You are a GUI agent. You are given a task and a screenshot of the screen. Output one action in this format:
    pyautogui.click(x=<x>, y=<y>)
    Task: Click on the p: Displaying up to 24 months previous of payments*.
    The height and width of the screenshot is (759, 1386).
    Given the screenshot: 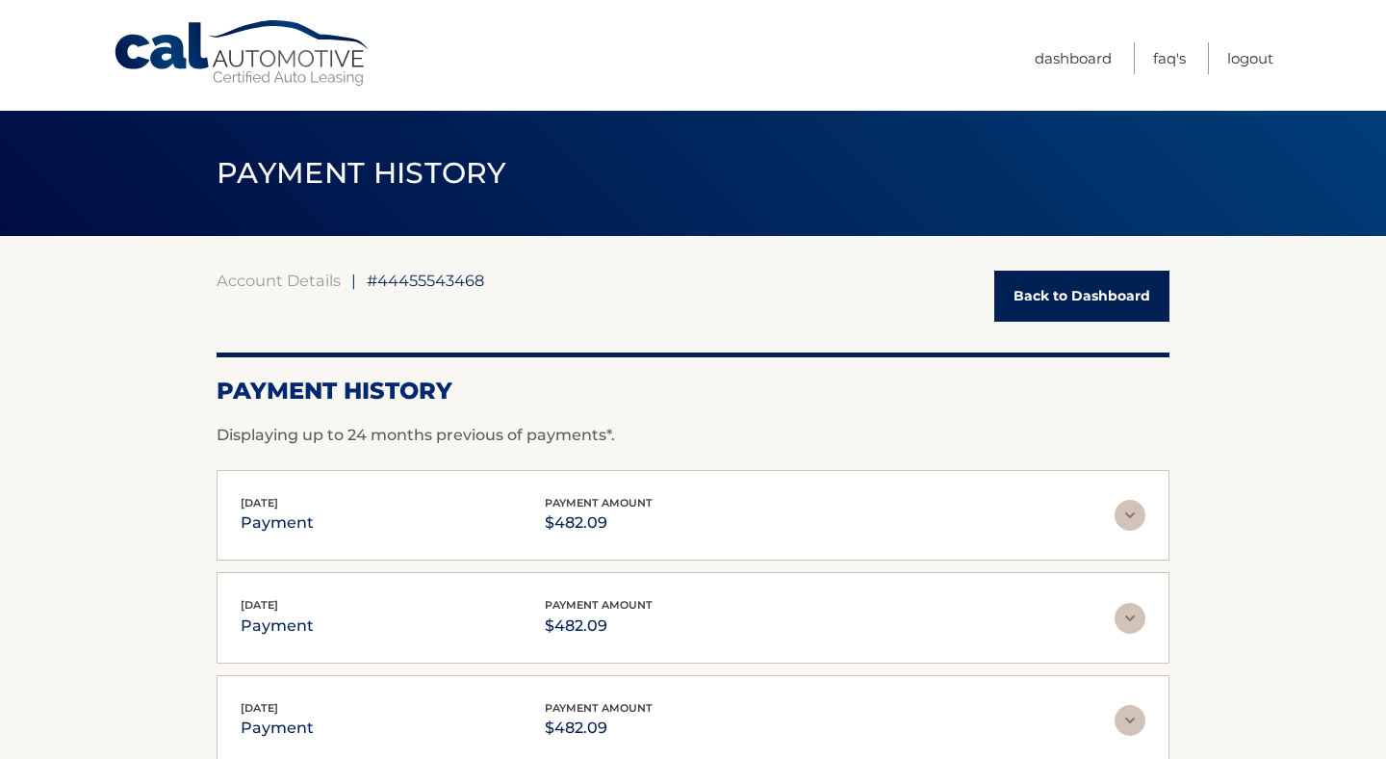 What is the action you would take?
    pyautogui.click(x=693, y=435)
    